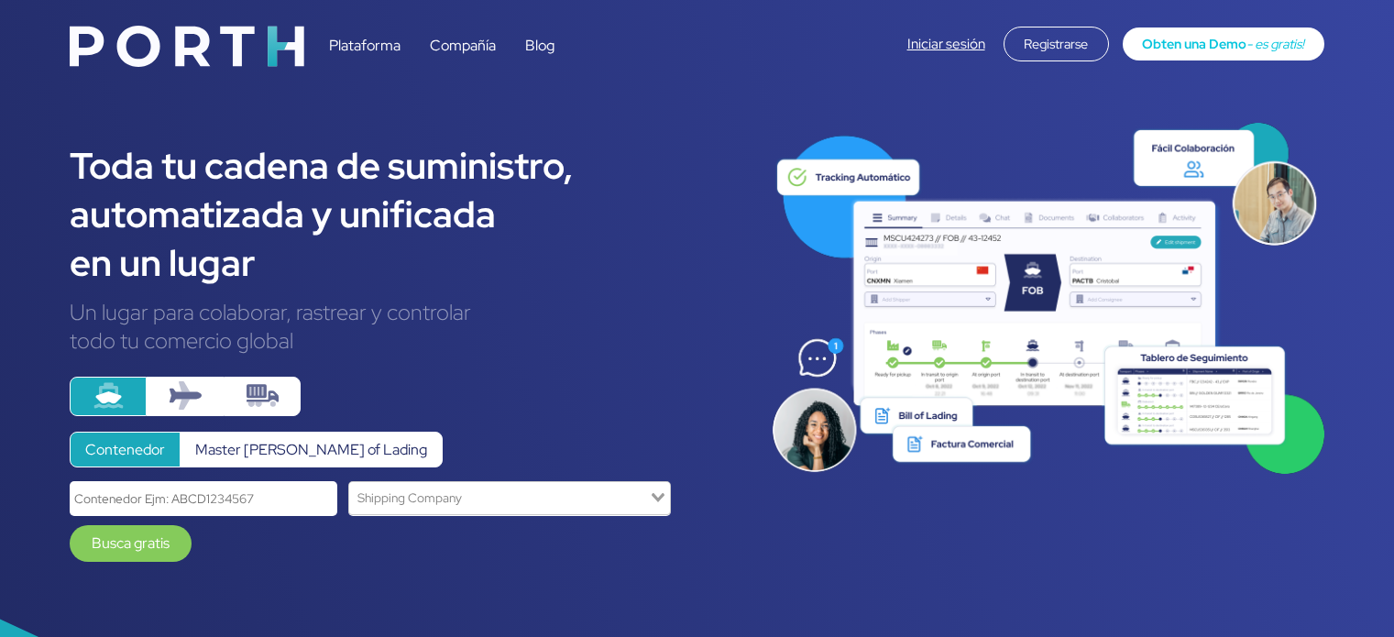 The height and width of the screenshot is (637, 1394). Describe the element at coordinates (185, 395) in the screenshot. I see `img: plane.svg` at that location.